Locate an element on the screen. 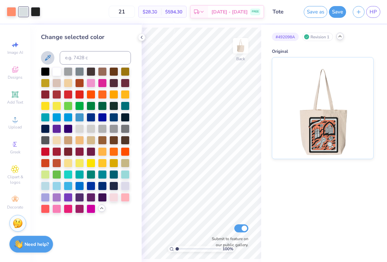 Image resolution: width=387 pixels, height=262 pixels. span: Image AI is located at coordinates (15, 52).